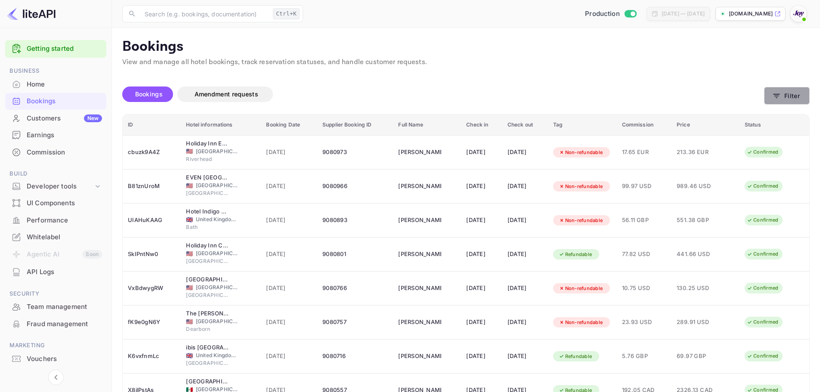 Image resolution: width=820 pixels, height=392 pixels. What do you see at coordinates (189, 356) in the screenshot?
I see `span: United Kingdom of Great Britain and Northern Ireland` at bounding box center [189, 356].